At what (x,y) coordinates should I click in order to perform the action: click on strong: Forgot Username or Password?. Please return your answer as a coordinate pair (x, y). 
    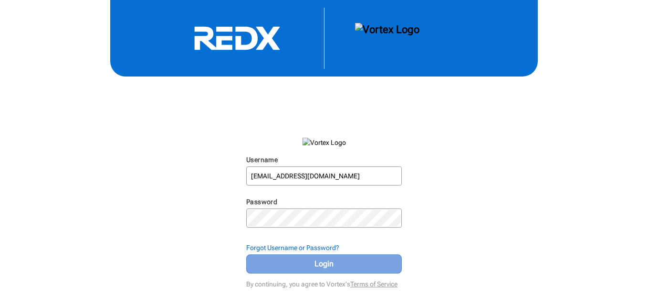
    Looking at the image, I should click on (293, 247).